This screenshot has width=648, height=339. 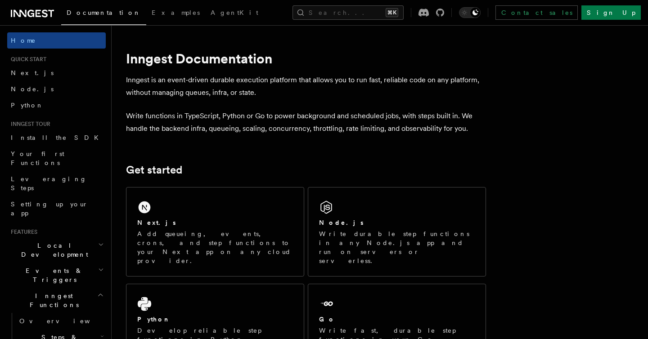 What do you see at coordinates (470, 13) in the screenshot?
I see `button: Toggle dark mode` at bounding box center [470, 13].